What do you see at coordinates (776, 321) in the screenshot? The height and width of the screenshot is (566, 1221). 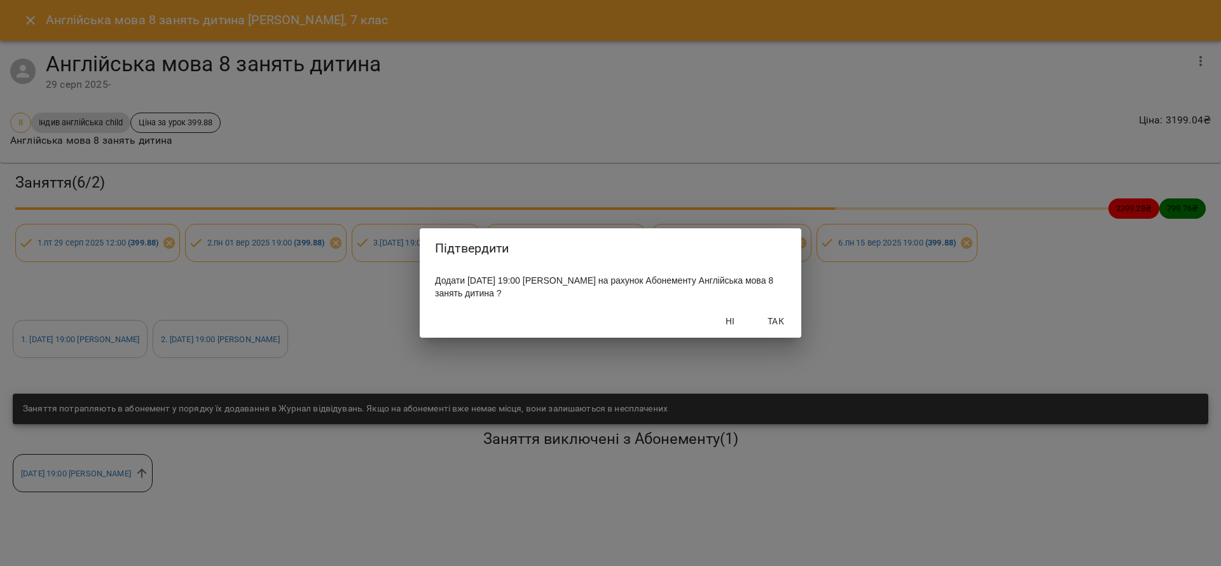 I see `button: Так` at bounding box center [776, 321].